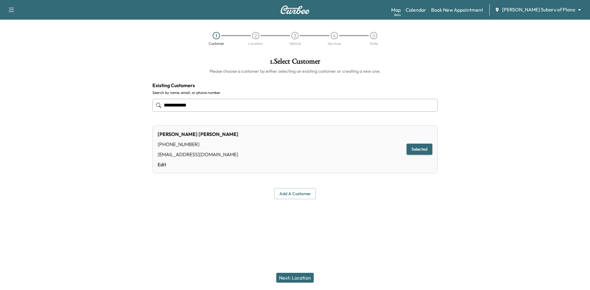  I want to click on button: Add a customer, so click(295, 194).